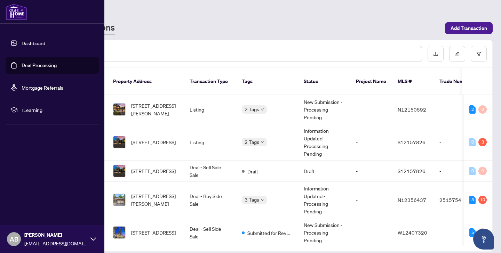  I want to click on th: MLS #, so click(413, 82).